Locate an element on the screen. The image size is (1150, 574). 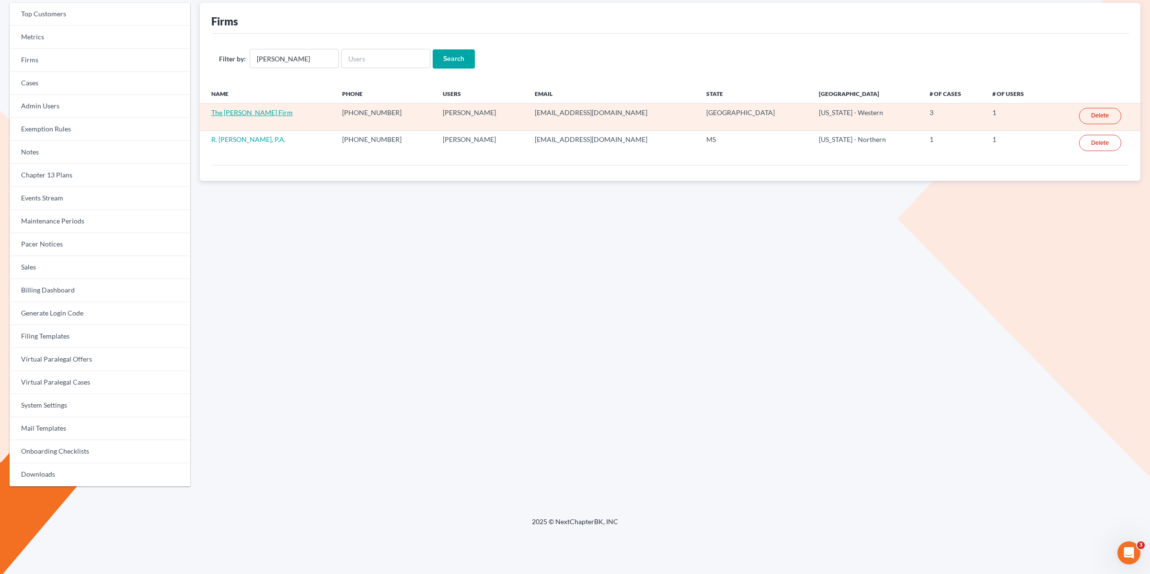
a: Events Stream is located at coordinates (100, 198).